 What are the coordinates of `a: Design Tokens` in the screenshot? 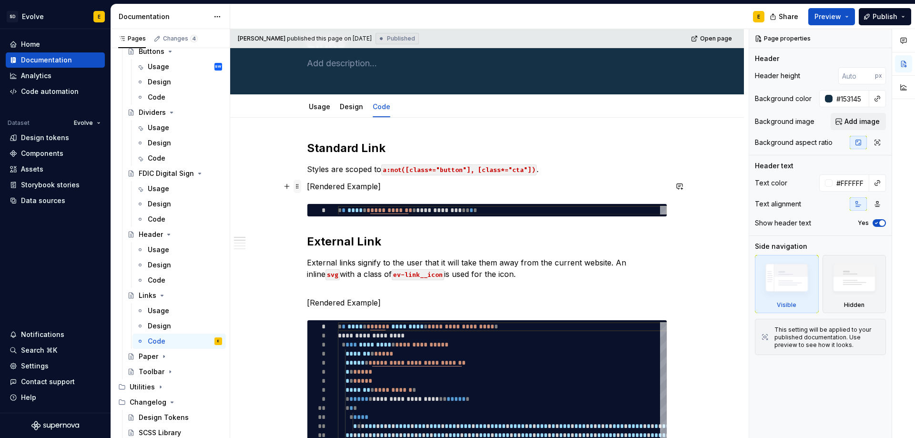 It's located at (174, 417).